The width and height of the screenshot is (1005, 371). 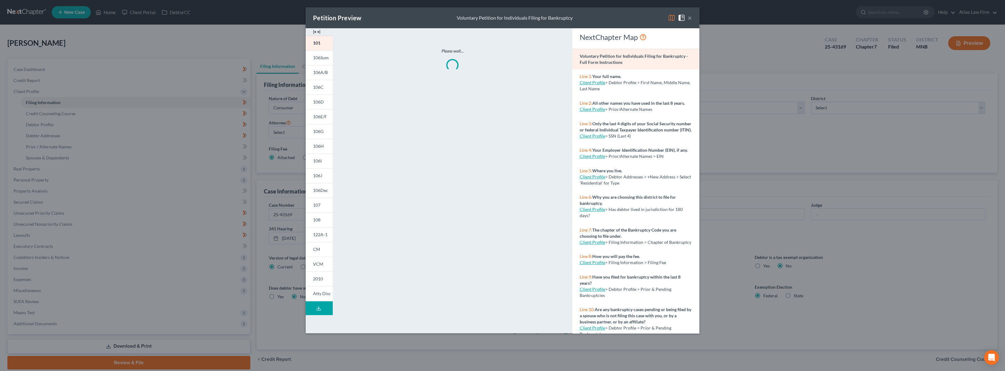 I want to click on a: 106G, so click(x=319, y=132).